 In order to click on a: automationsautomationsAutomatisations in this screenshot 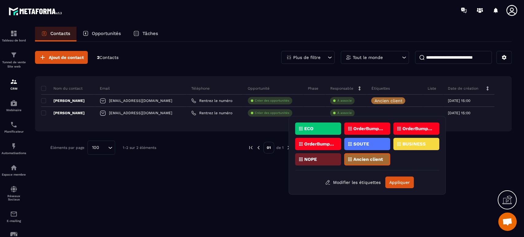, I will do `click(14, 149)`.